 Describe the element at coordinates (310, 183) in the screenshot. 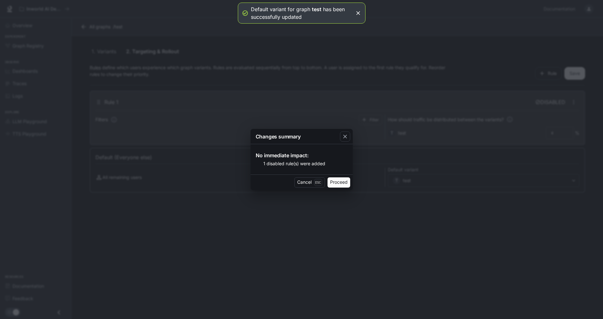

I see `button: CancelEsc` at that location.